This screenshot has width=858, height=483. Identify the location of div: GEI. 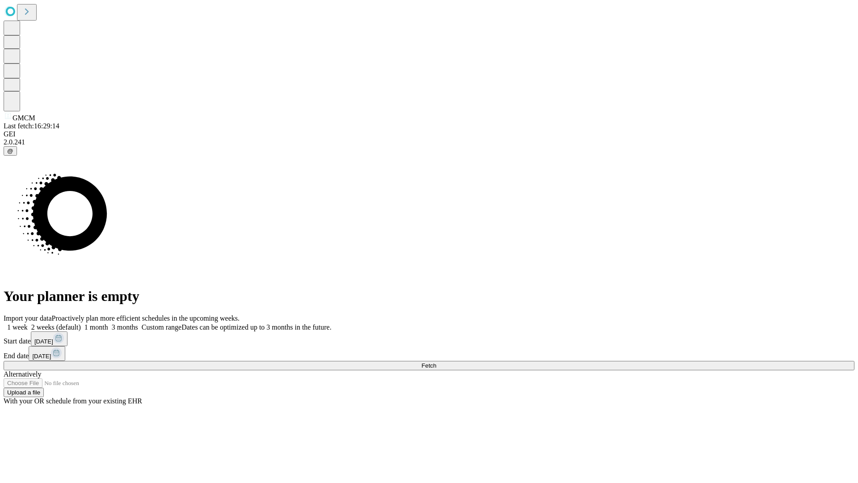
(429, 134).